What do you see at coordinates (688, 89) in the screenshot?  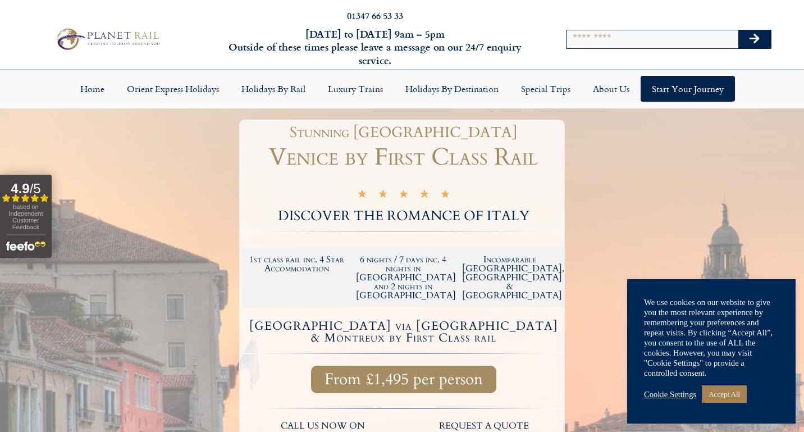 I see `a: Start your Journey` at bounding box center [688, 89].